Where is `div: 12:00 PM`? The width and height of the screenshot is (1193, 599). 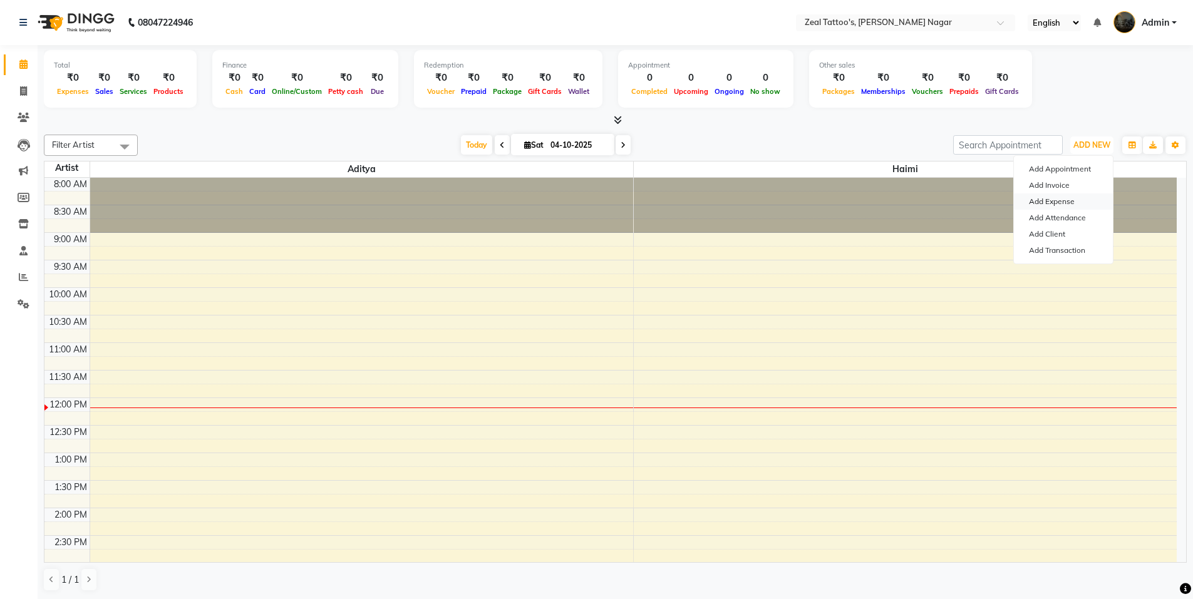
div: 12:00 PM is located at coordinates (68, 404).